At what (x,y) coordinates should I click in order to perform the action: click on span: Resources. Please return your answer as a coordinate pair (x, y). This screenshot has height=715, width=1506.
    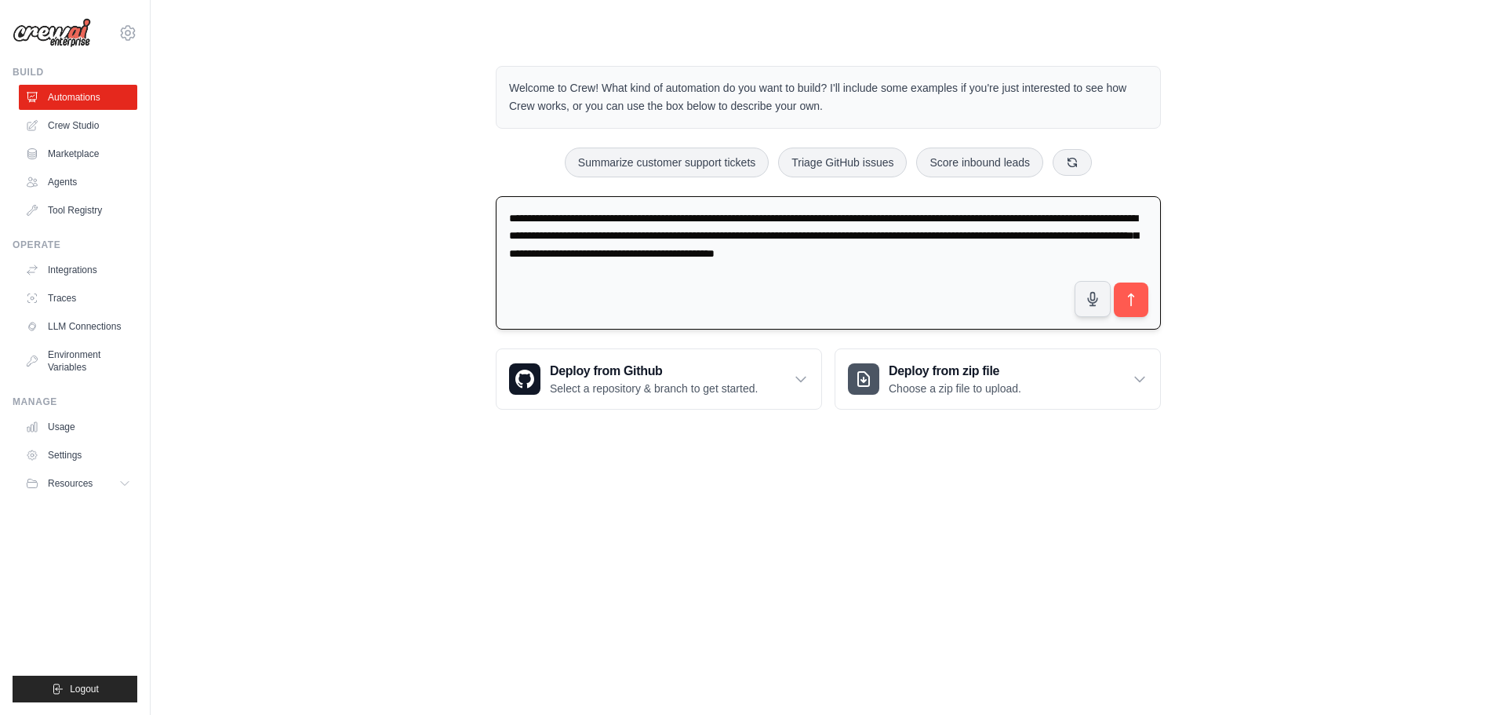
    Looking at the image, I should click on (70, 483).